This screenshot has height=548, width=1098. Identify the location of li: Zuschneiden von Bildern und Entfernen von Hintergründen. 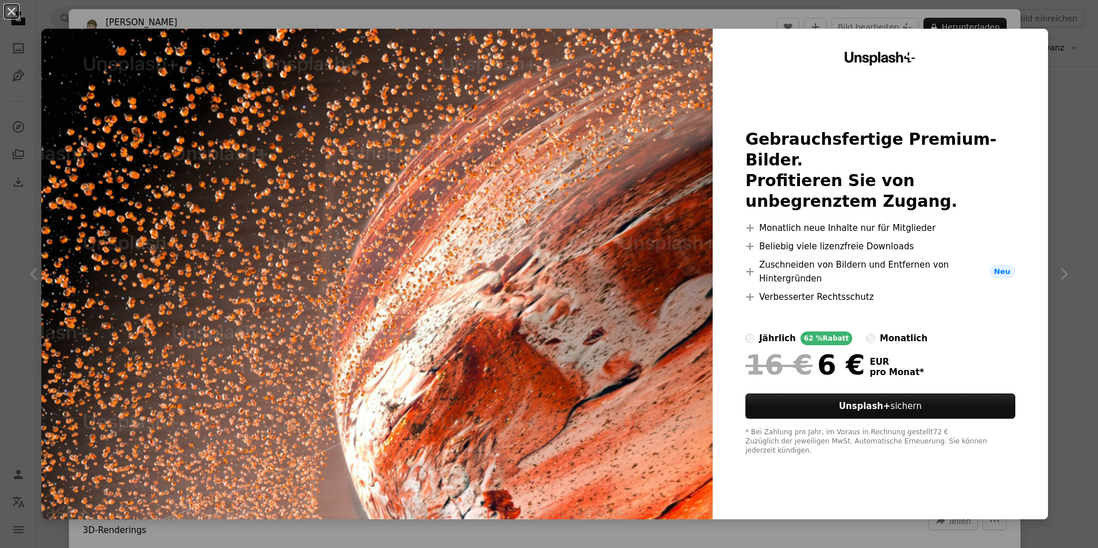
(880, 272).